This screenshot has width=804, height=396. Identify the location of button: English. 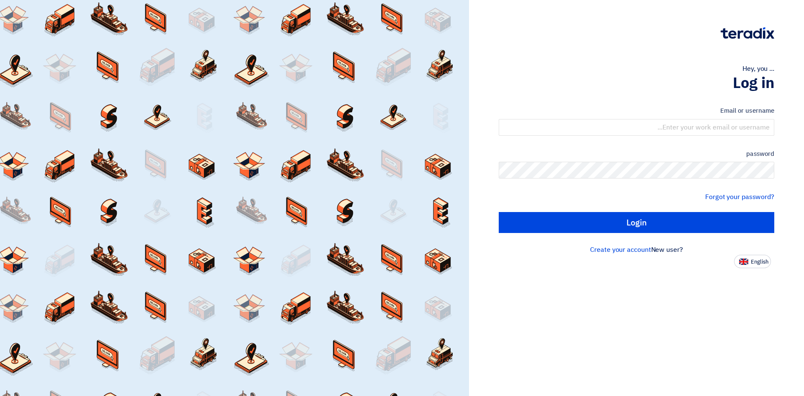
(753, 261).